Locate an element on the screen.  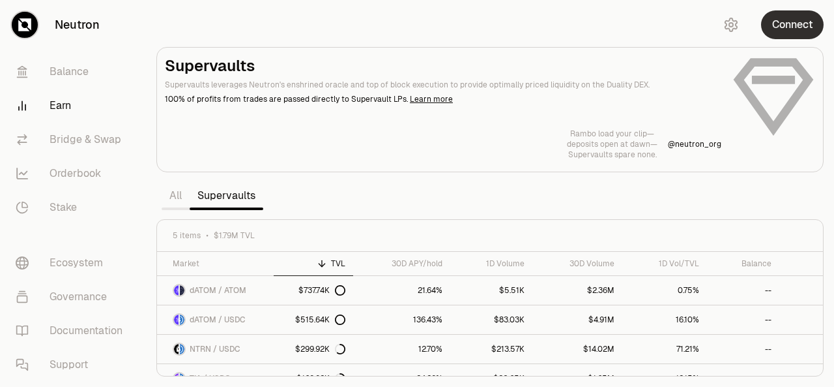
a: @neutron_org is located at coordinates (695, 144).